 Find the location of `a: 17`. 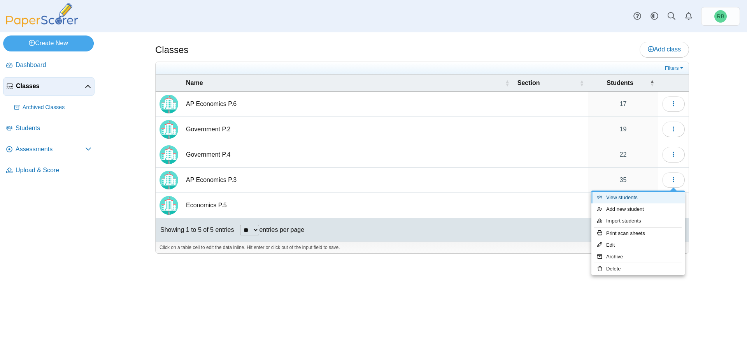

a: 17 is located at coordinates (623, 104).